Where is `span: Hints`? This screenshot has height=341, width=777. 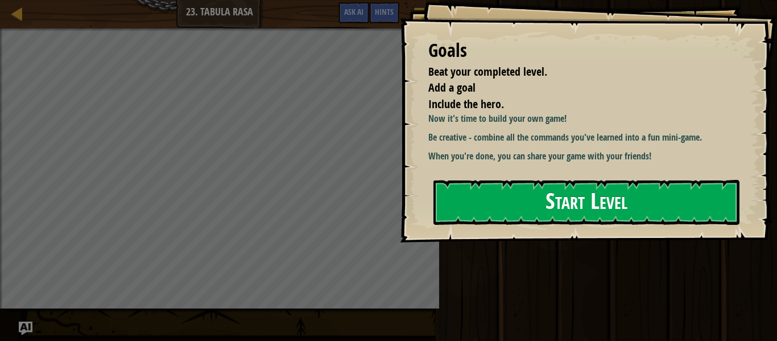
span: Hints is located at coordinates (384, 11).